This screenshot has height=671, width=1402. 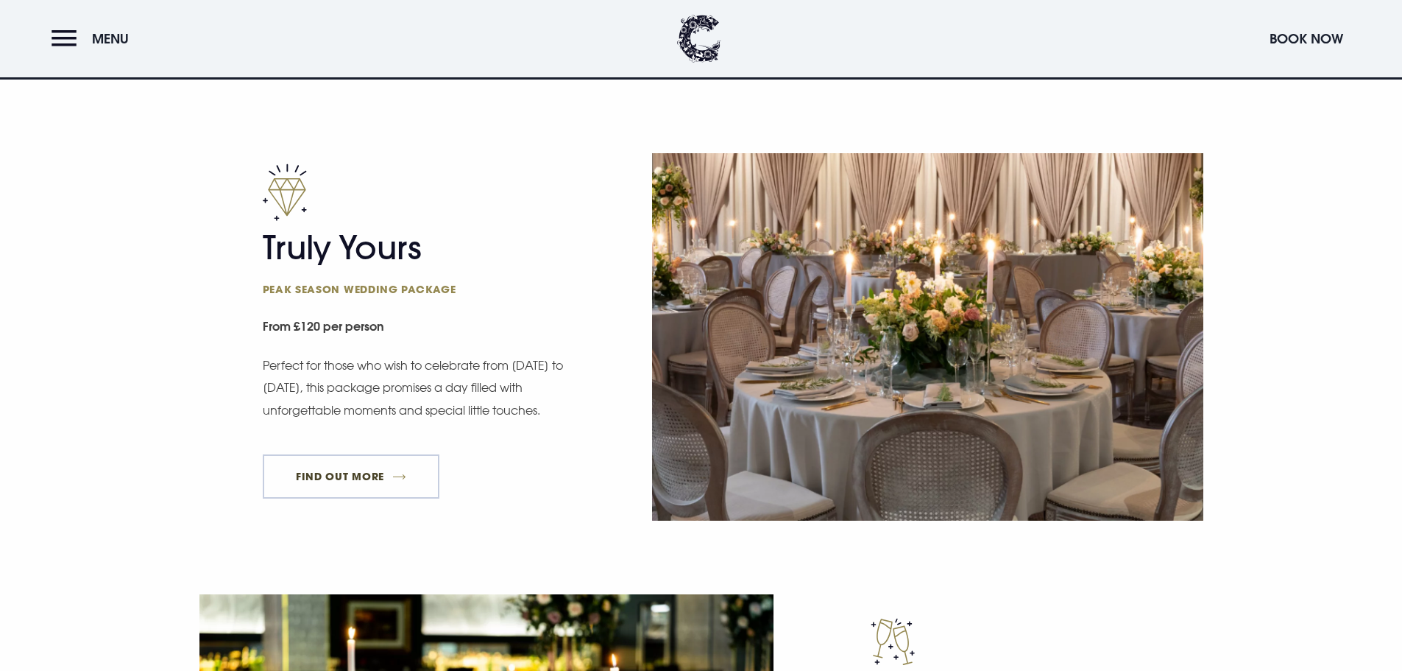 I want to click on a: FIND OUT MORE, so click(x=351, y=476).